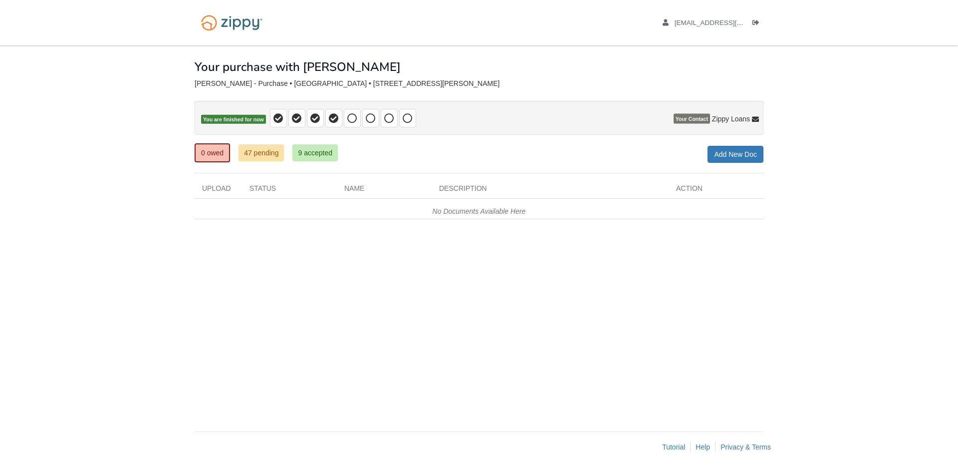  What do you see at coordinates (674, 447) in the screenshot?
I see `a: Tutorial` at bounding box center [674, 447].